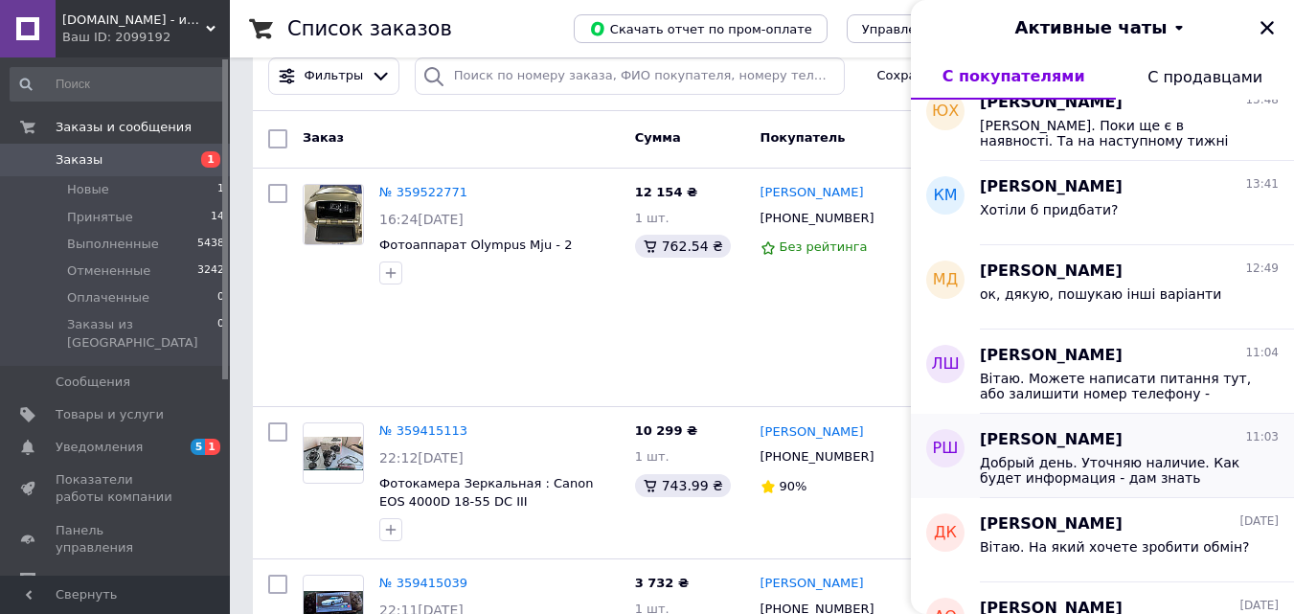 The height and width of the screenshot is (614, 1294). Describe the element at coordinates (665, 430) in the screenshot. I see `span: 10 299 ₴` at that location.